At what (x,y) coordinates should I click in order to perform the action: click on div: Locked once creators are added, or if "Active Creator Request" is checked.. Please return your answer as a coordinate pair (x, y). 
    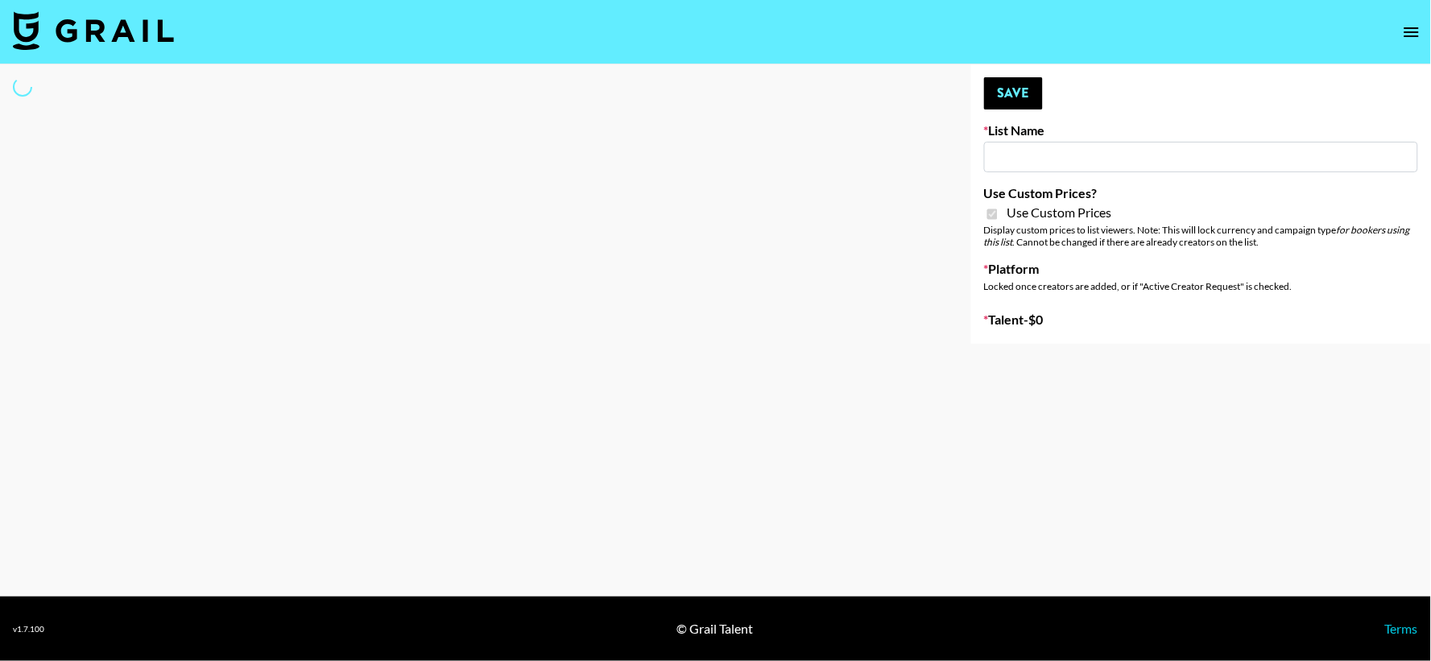
    Looking at the image, I should click on (1201, 286).